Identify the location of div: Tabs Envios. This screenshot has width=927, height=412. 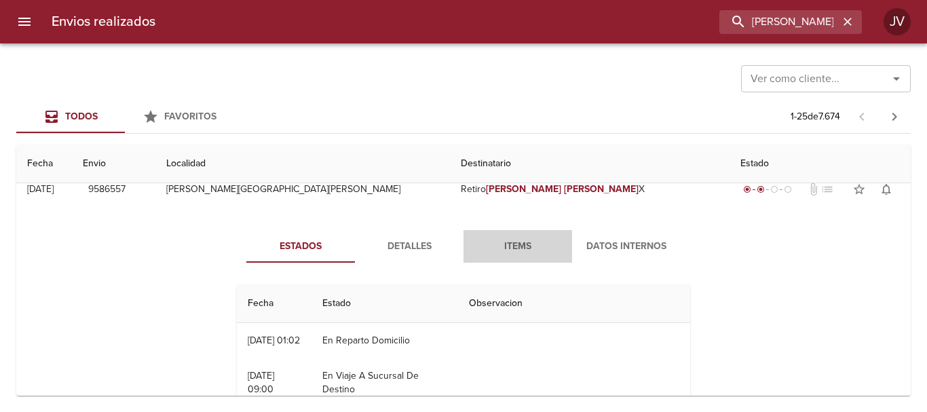
(125, 117).